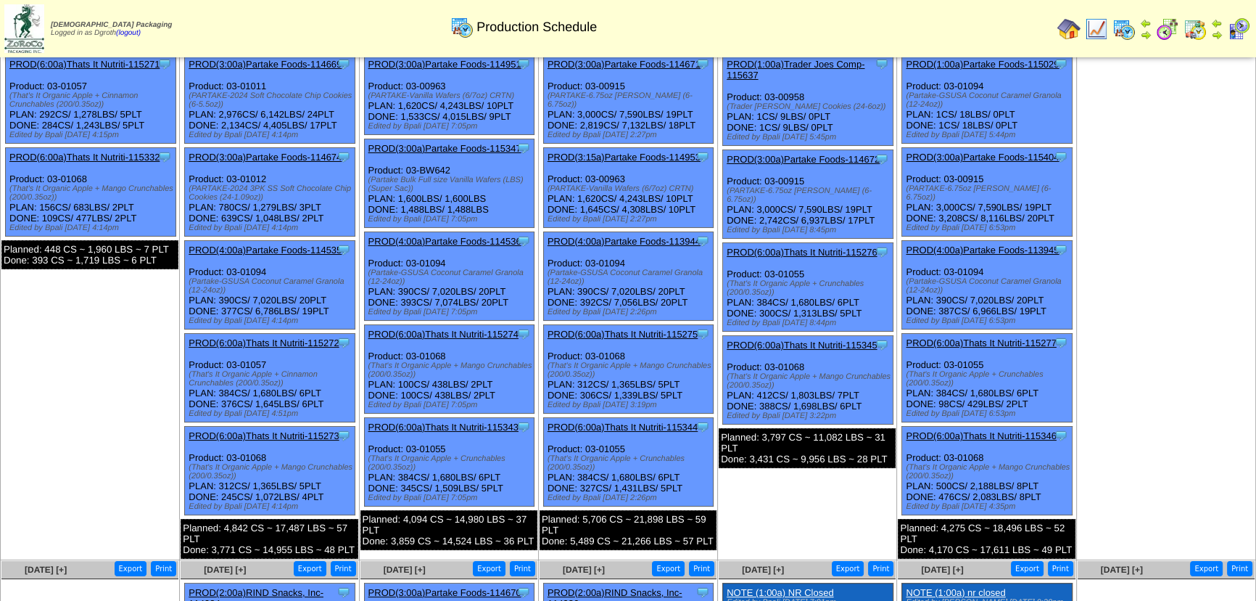 This screenshot has width=1256, height=601. I want to click on div: Product: 03-01094 PLAN: 390CS / 7,020LBS / 20PLT DONE: 393CS / 7,074LBS / 20PLT, so click(449, 276).